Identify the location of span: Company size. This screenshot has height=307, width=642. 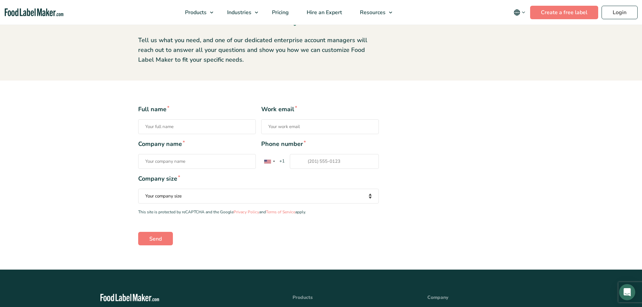
(258, 179).